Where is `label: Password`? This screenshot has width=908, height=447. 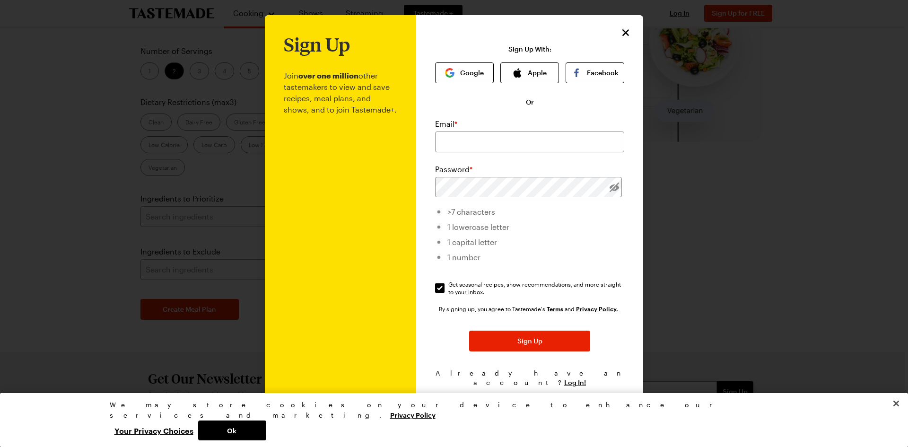
label: Password is located at coordinates (453, 169).